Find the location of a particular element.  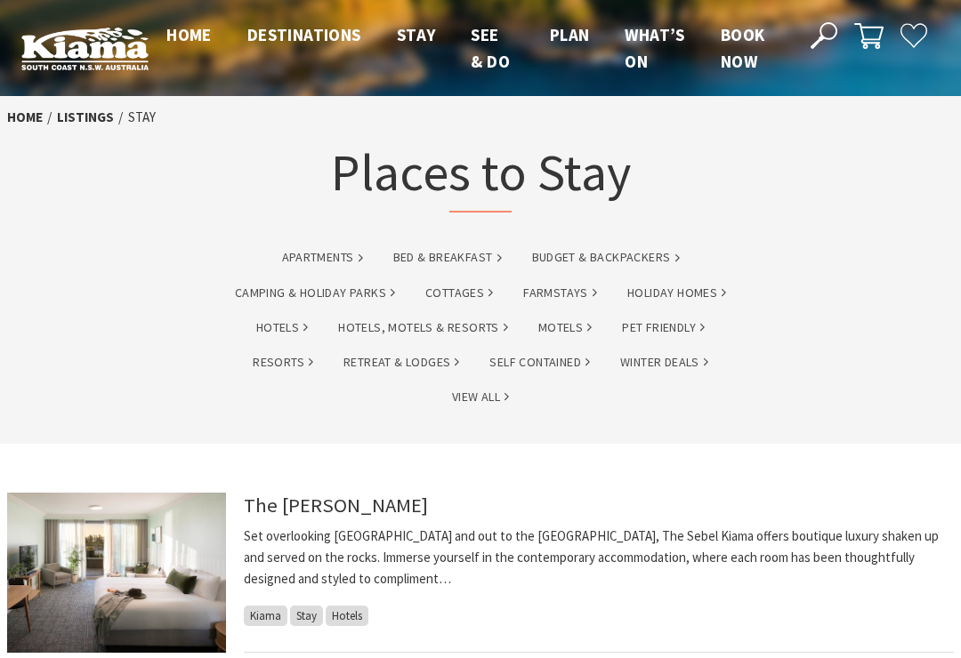

a: Bed & Breakfast is located at coordinates (447, 257).